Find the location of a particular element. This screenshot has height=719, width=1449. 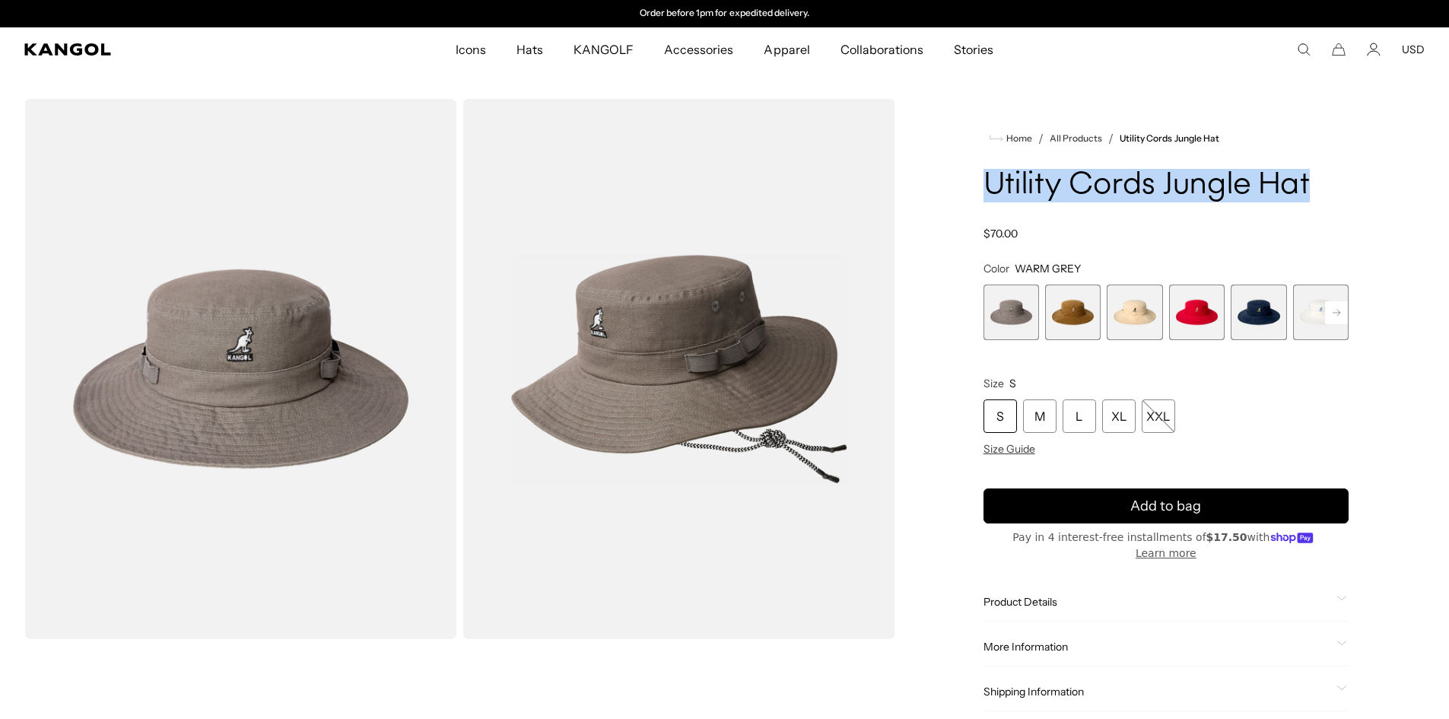

div: 1 of 7 is located at coordinates (1011, 312).